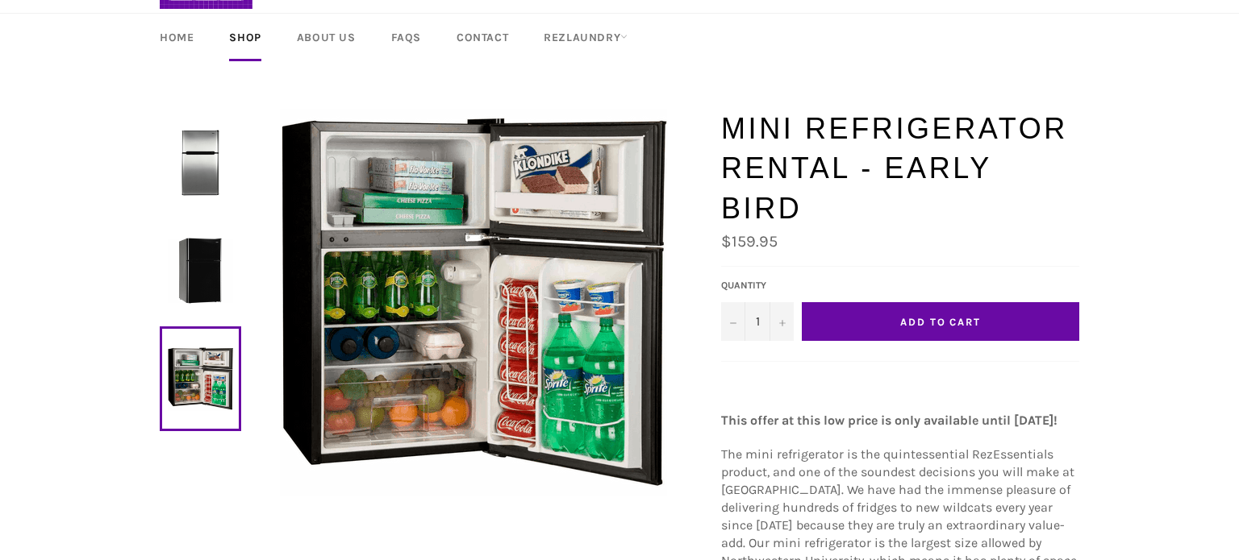 This screenshot has height=560, width=1239. Describe the element at coordinates (406, 37) in the screenshot. I see `a: FAQs` at that location.